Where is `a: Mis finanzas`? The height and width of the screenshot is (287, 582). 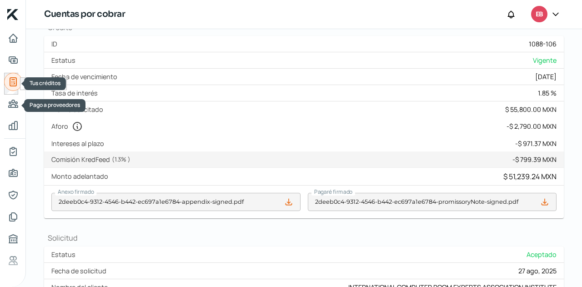 a: Mis finanzas is located at coordinates (13, 126).